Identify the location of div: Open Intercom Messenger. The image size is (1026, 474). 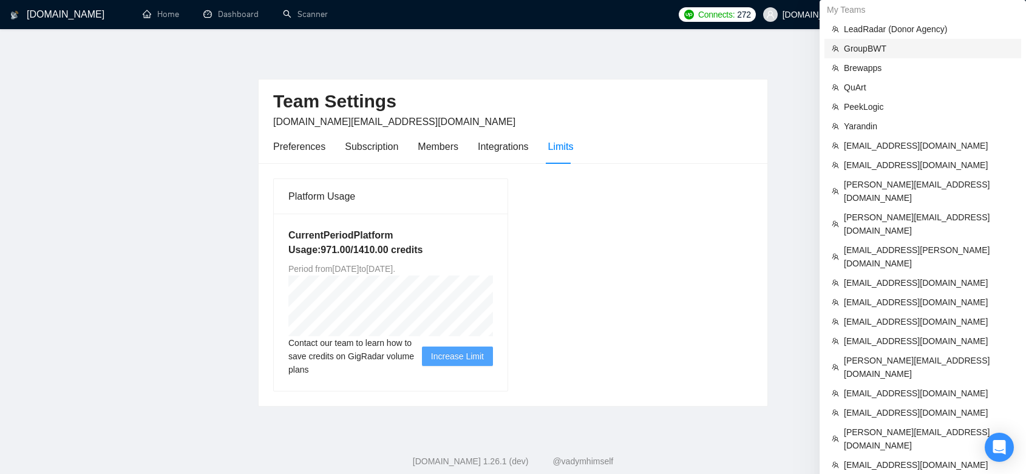
(999, 447).